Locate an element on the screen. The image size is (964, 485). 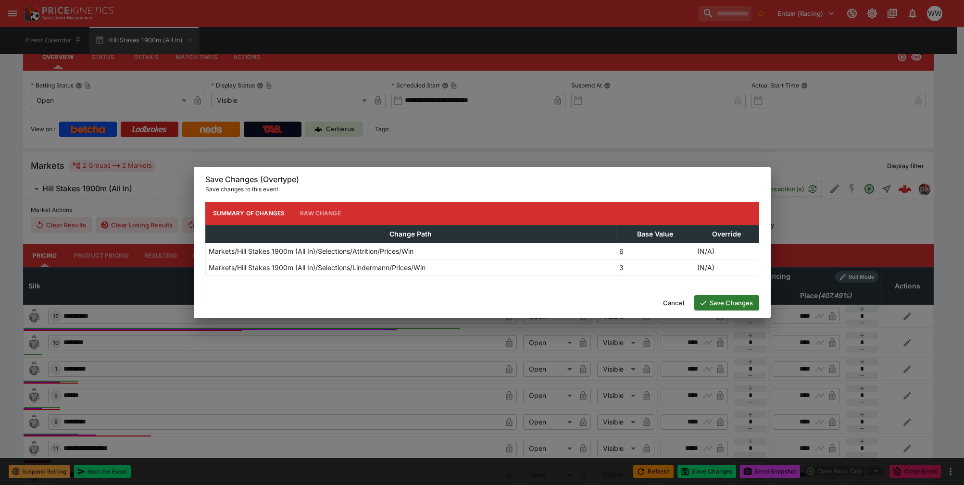
p: Markets/Hill Stakes 1900m (All In)/Selections/Attrition/Prices/Win is located at coordinates (311, 251).